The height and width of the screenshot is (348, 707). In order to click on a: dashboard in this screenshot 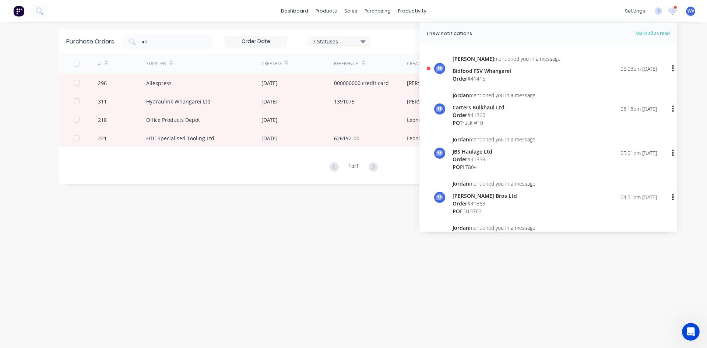, I will do `click(295, 11)`.